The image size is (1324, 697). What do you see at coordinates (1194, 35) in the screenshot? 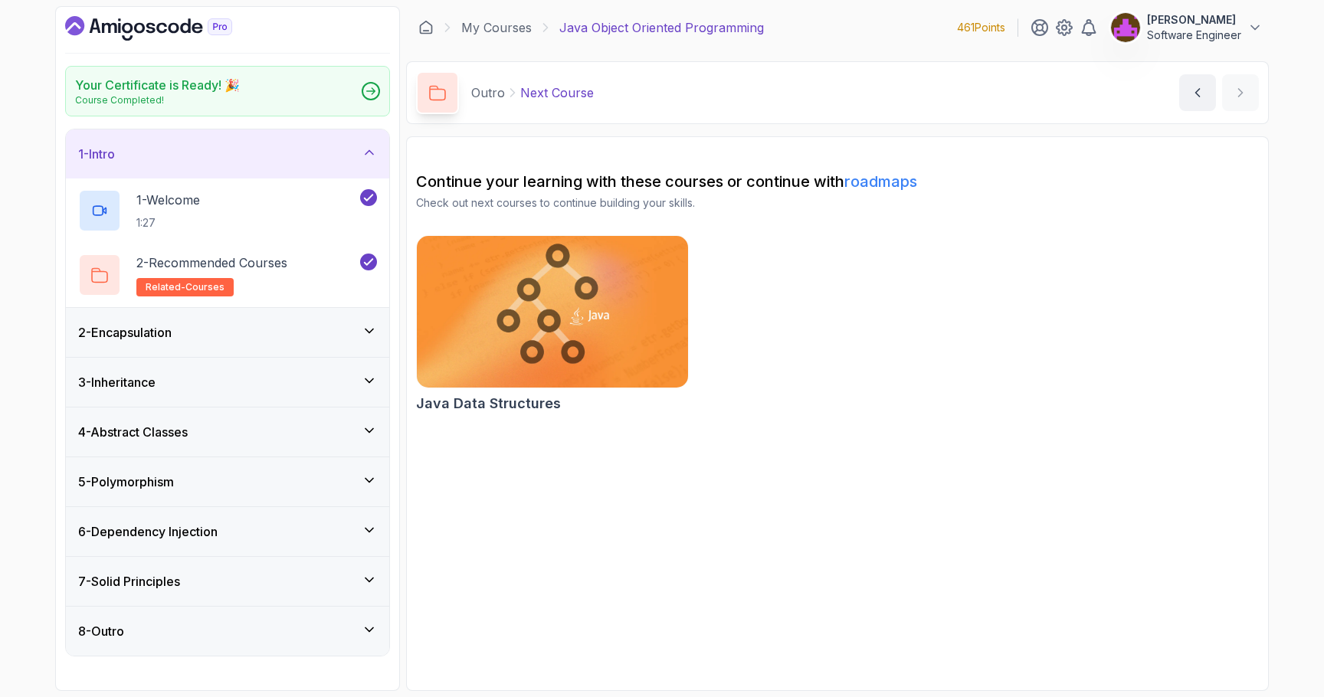
I see `p: Software Engineer` at bounding box center [1194, 35].